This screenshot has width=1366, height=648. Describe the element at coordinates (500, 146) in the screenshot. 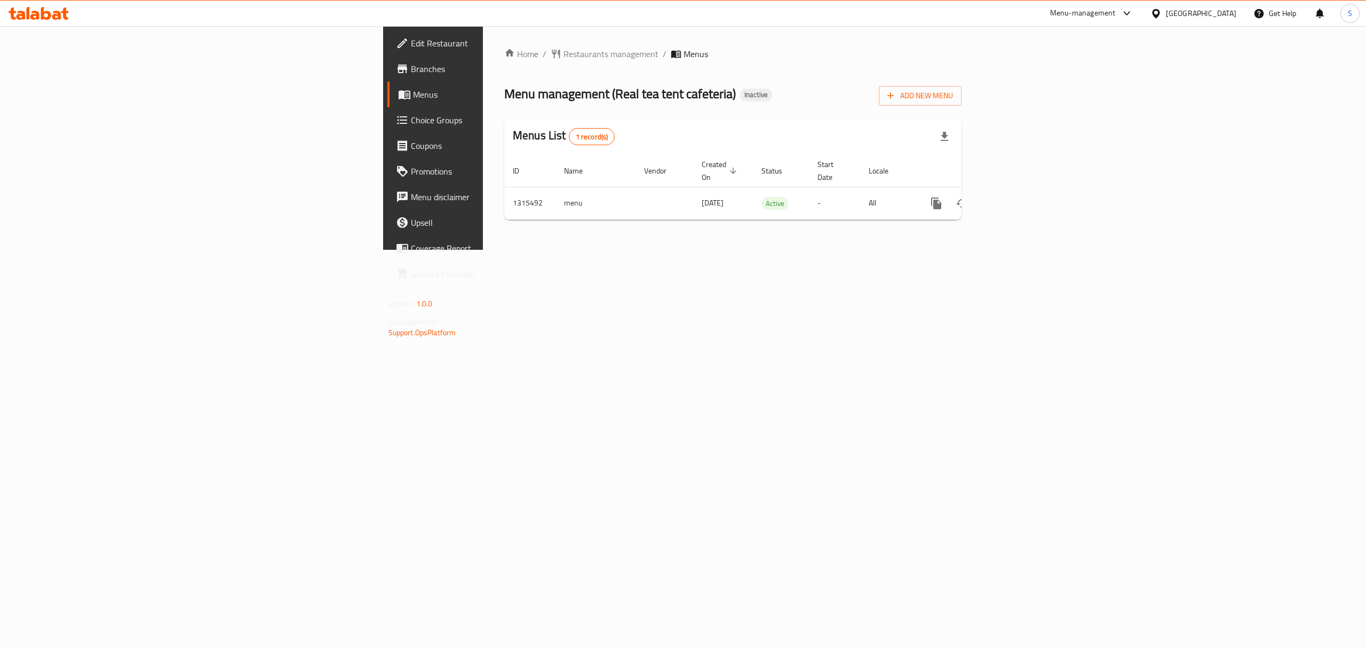

I see `a: Coupons` at that location.